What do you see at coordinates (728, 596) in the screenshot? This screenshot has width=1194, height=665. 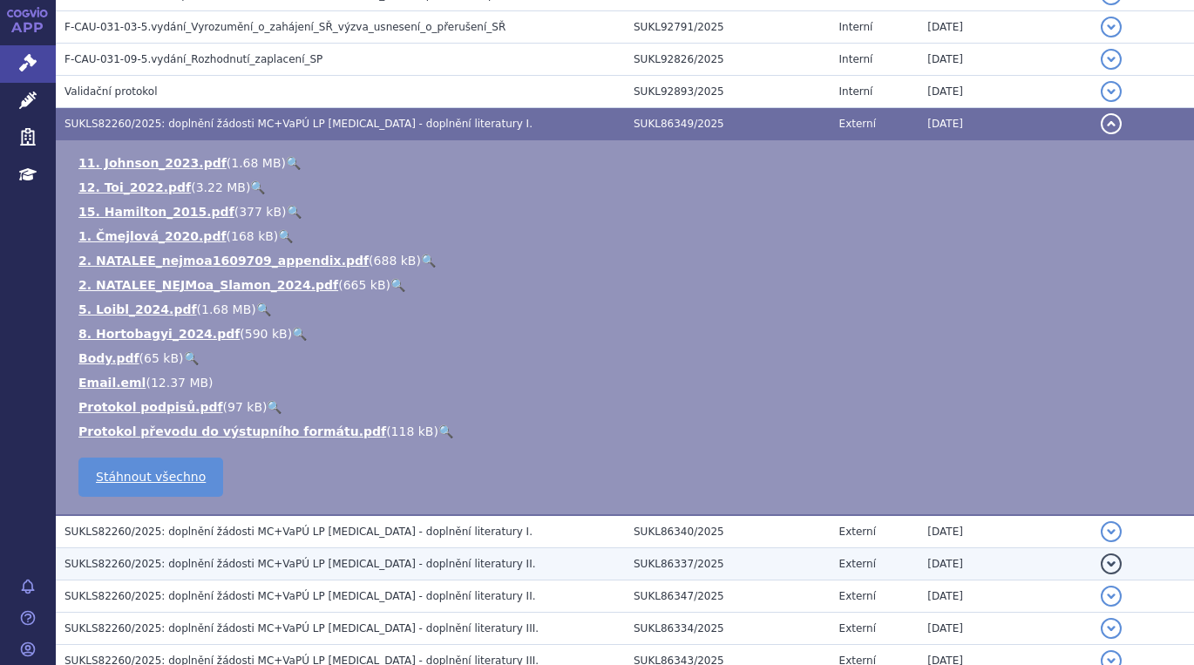 I see `td: SUKL86347/2025` at bounding box center [728, 596].